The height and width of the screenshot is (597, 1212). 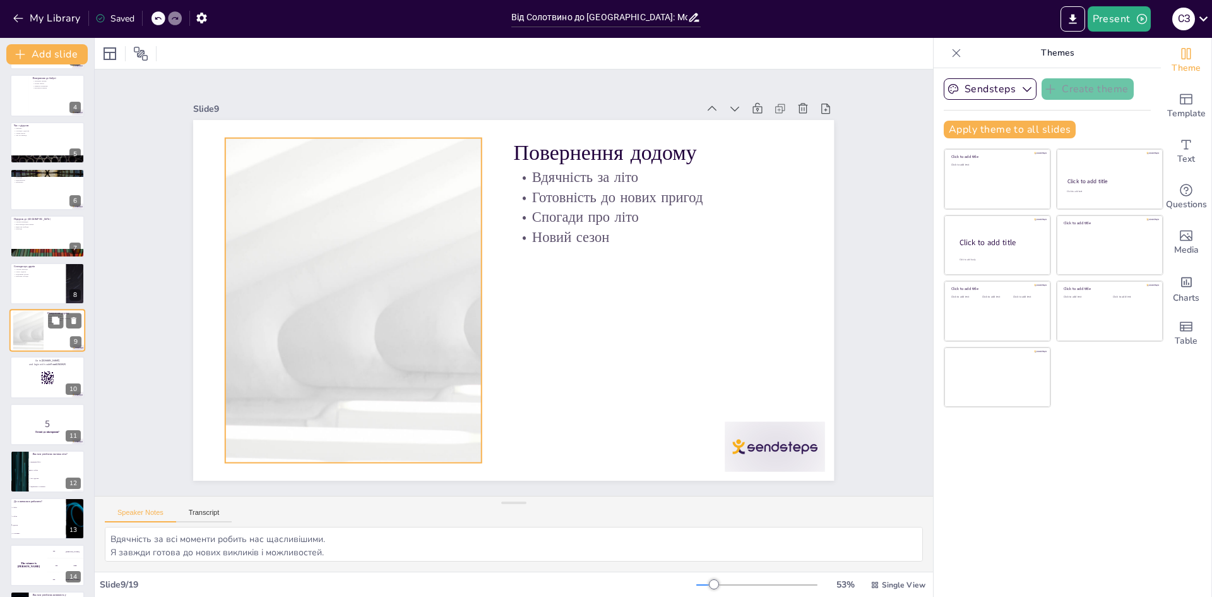 I want to click on button: Duplicate Slide, so click(x=56, y=320).